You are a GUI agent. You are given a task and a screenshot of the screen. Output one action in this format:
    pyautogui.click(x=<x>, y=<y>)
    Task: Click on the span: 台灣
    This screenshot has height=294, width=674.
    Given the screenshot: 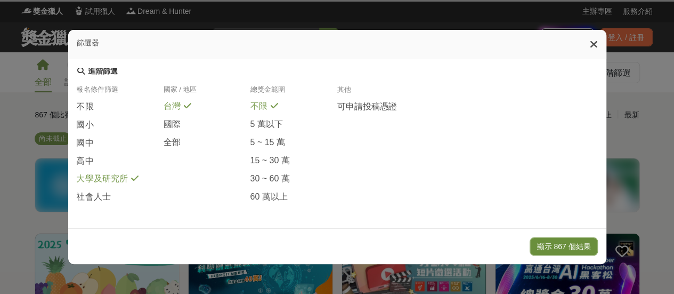 What is the action you would take?
    pyautogui.click(x=172, y=106)
    